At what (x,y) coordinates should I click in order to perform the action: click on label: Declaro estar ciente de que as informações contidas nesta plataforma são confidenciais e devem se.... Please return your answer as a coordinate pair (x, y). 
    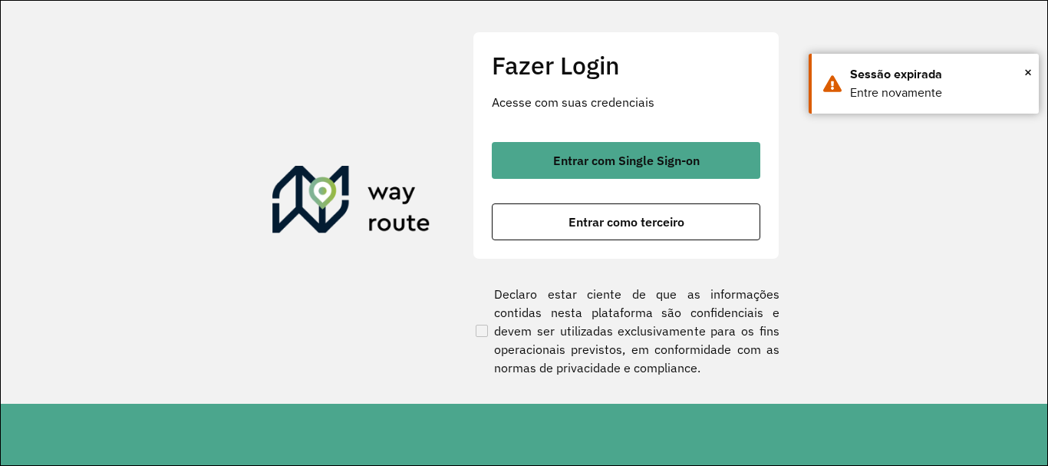
    Looking at the image, I should click on (626, 331).